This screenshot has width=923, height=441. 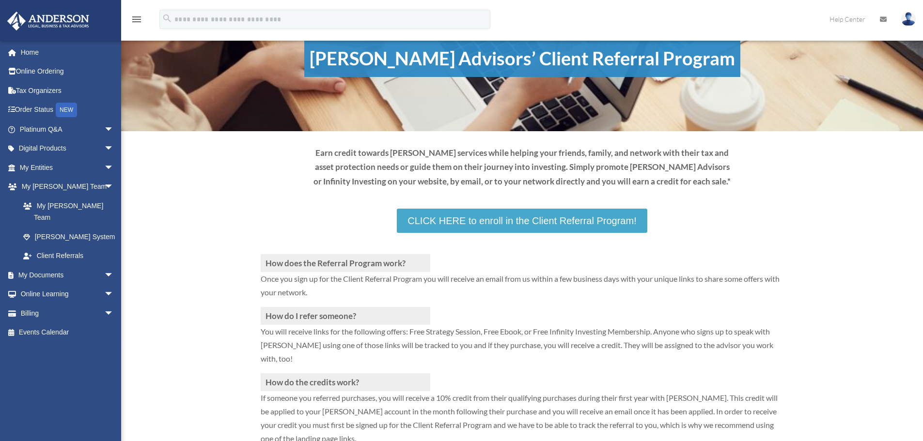 What do you see at coordinates (137, 21) in the screenshot?
I see `a: menu` at bounding box center [137, 21].